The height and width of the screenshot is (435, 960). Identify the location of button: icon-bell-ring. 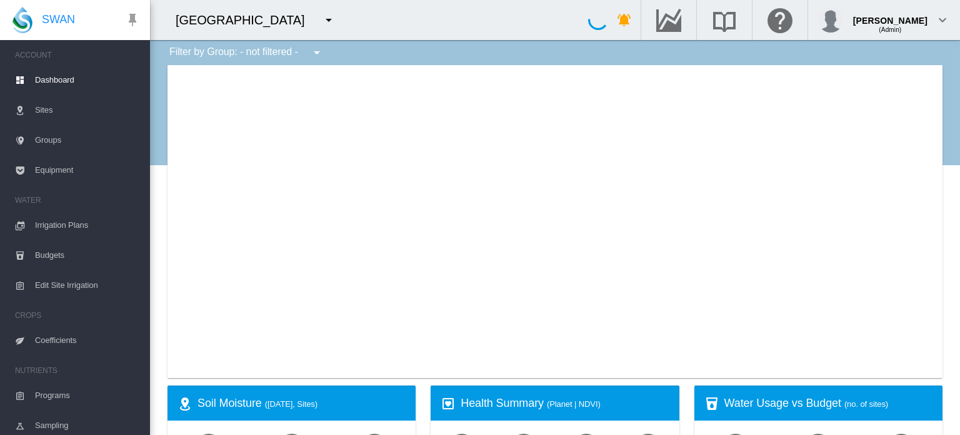
(625, 20).